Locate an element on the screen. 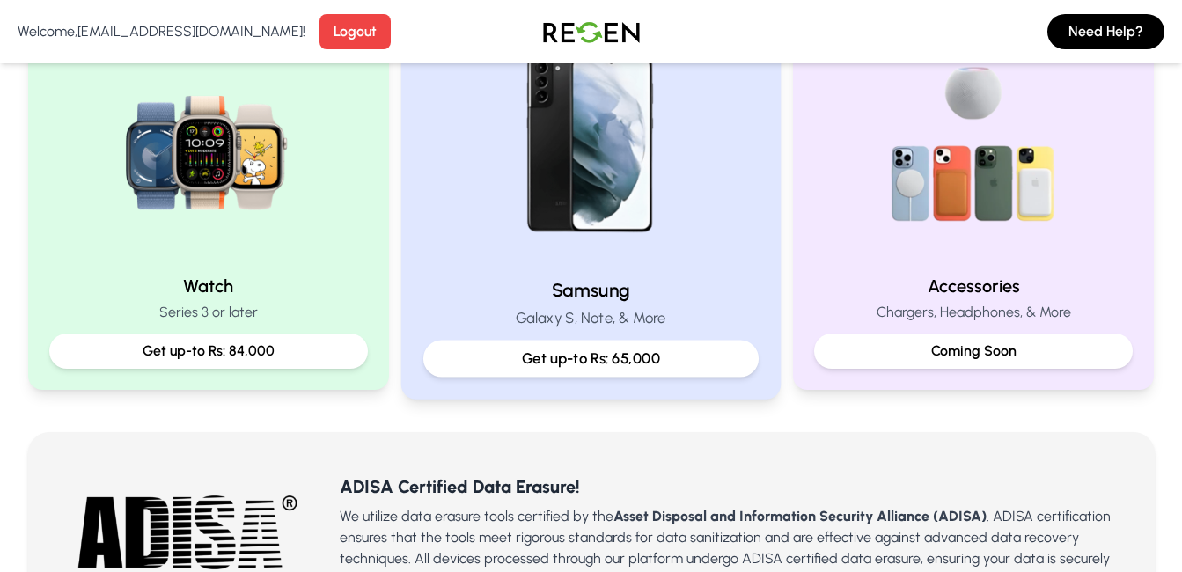 The height and width of the screenshot is (572, 1182). p: Get up-to Rs: 65,000 is located at coordinates (590, 358).